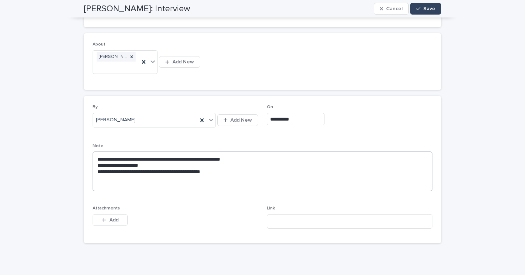  What do you see at coordinates (394, 9) in the screenshot?
I see `span: Cancel` at bounding box center [394, 9].